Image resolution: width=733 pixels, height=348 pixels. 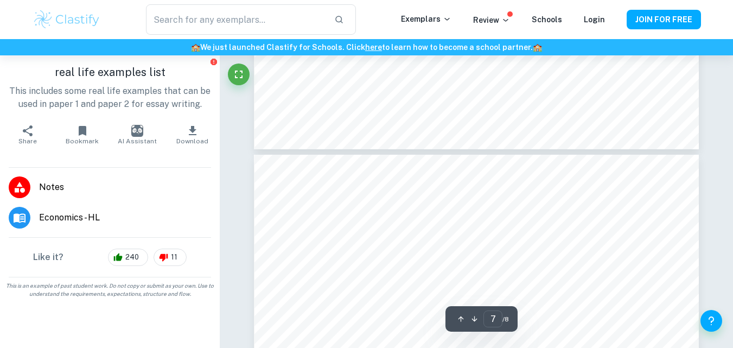 What do you see at coordinates (492, 20) in the screenshot?
I see `p: Review` at bounding box center [492, 20].